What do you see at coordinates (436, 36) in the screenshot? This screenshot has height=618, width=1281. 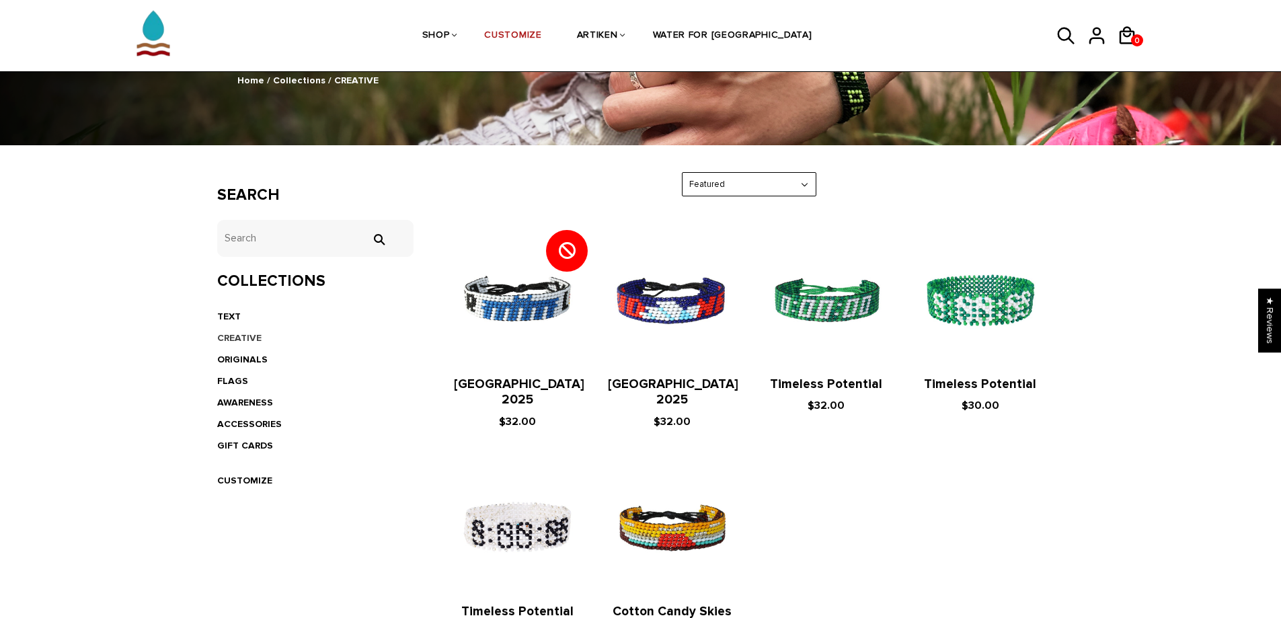 I see `a: SHOP` at bounding box center [436, 36].